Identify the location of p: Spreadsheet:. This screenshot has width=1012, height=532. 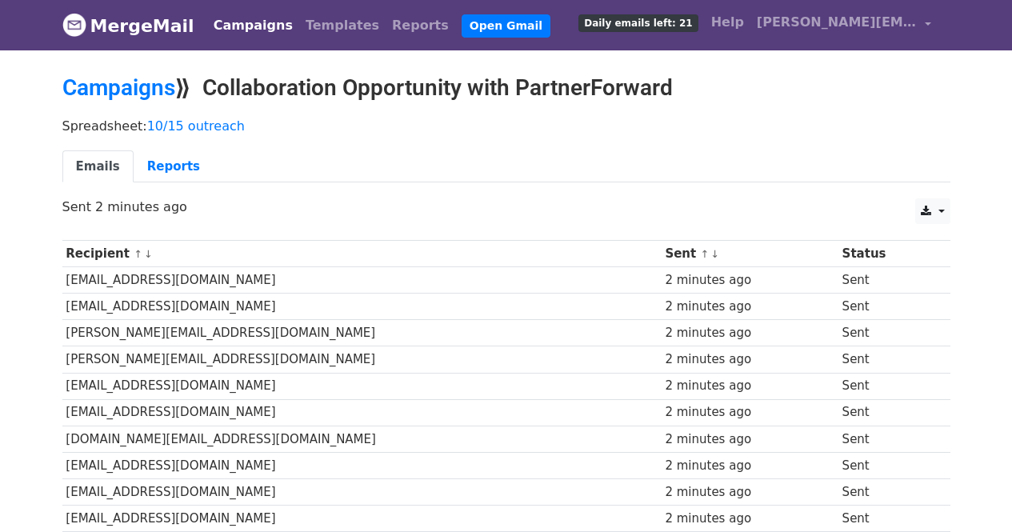
(507, 126).